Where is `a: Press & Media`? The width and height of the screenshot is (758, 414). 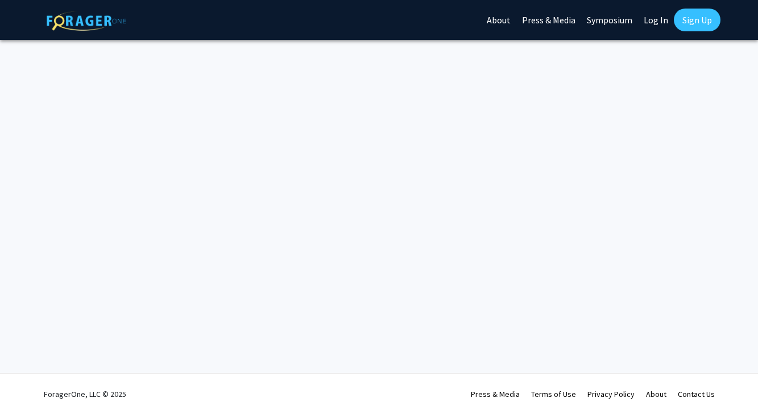 a: Press & Media is located at coordinates (496, 394).